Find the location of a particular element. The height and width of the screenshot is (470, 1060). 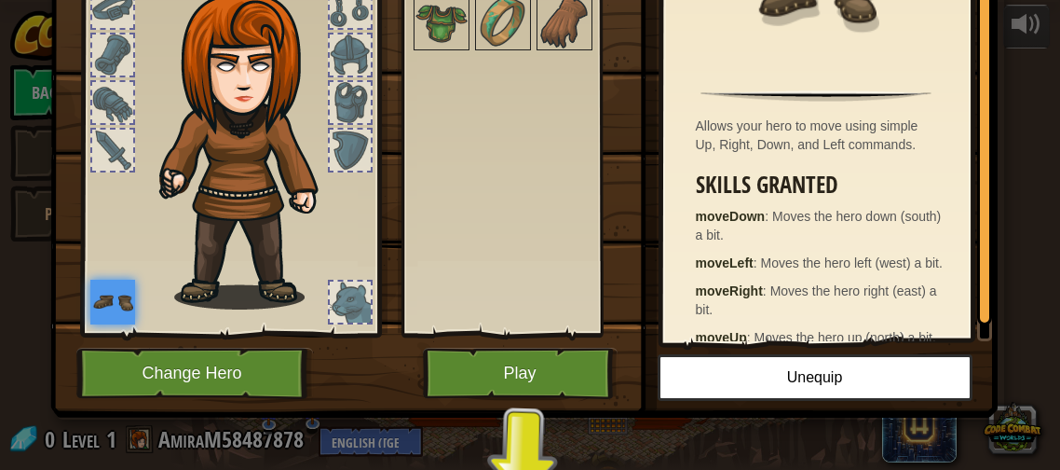

span: Moves the hero right (east) a bit. is located at coordinates (816, 300).